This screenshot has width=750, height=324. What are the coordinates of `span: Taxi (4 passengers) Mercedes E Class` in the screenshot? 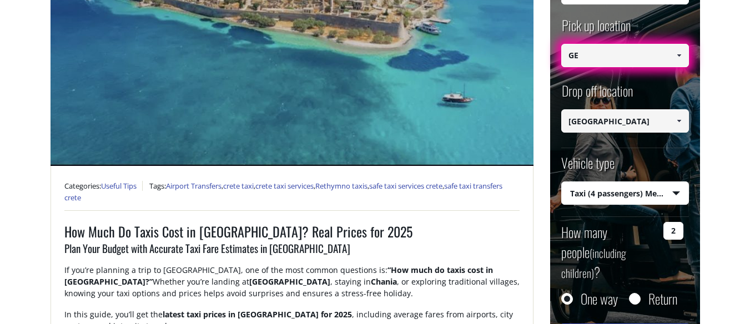 It's located at (625, 194).